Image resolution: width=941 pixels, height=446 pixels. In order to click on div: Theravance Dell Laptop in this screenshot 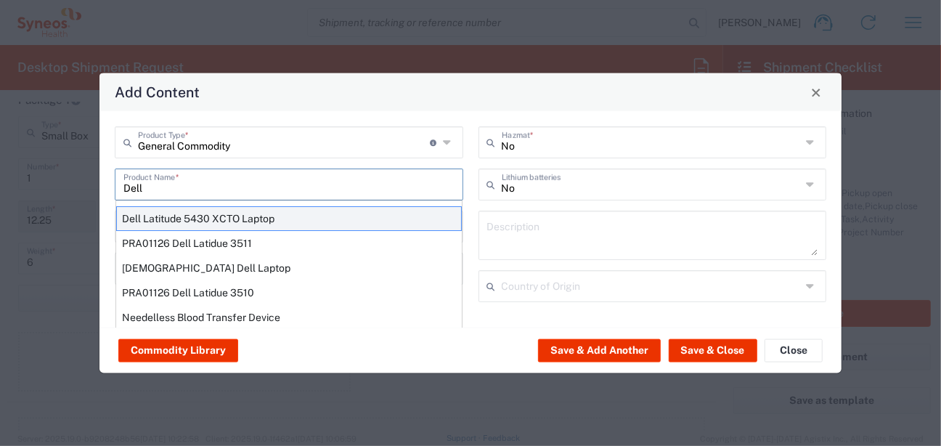, I will do `click(289, 268)`.